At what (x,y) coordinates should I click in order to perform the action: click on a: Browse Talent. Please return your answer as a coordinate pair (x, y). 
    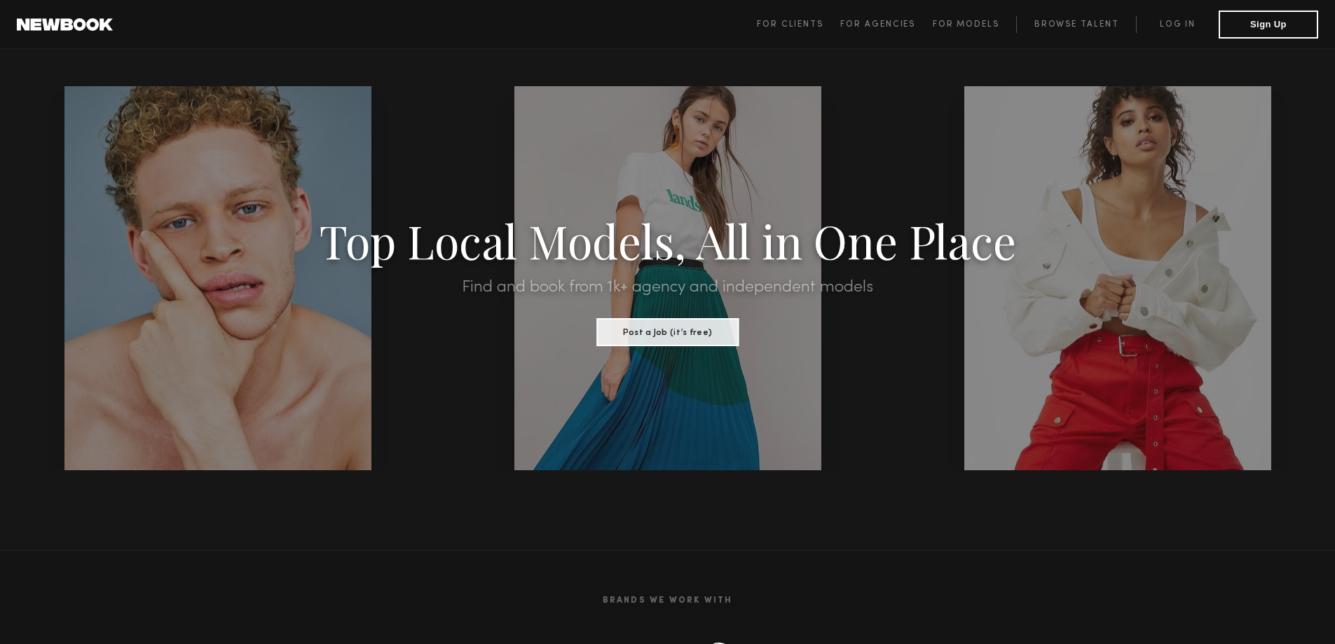
    Looking at the image, I should click on (1076, 25).